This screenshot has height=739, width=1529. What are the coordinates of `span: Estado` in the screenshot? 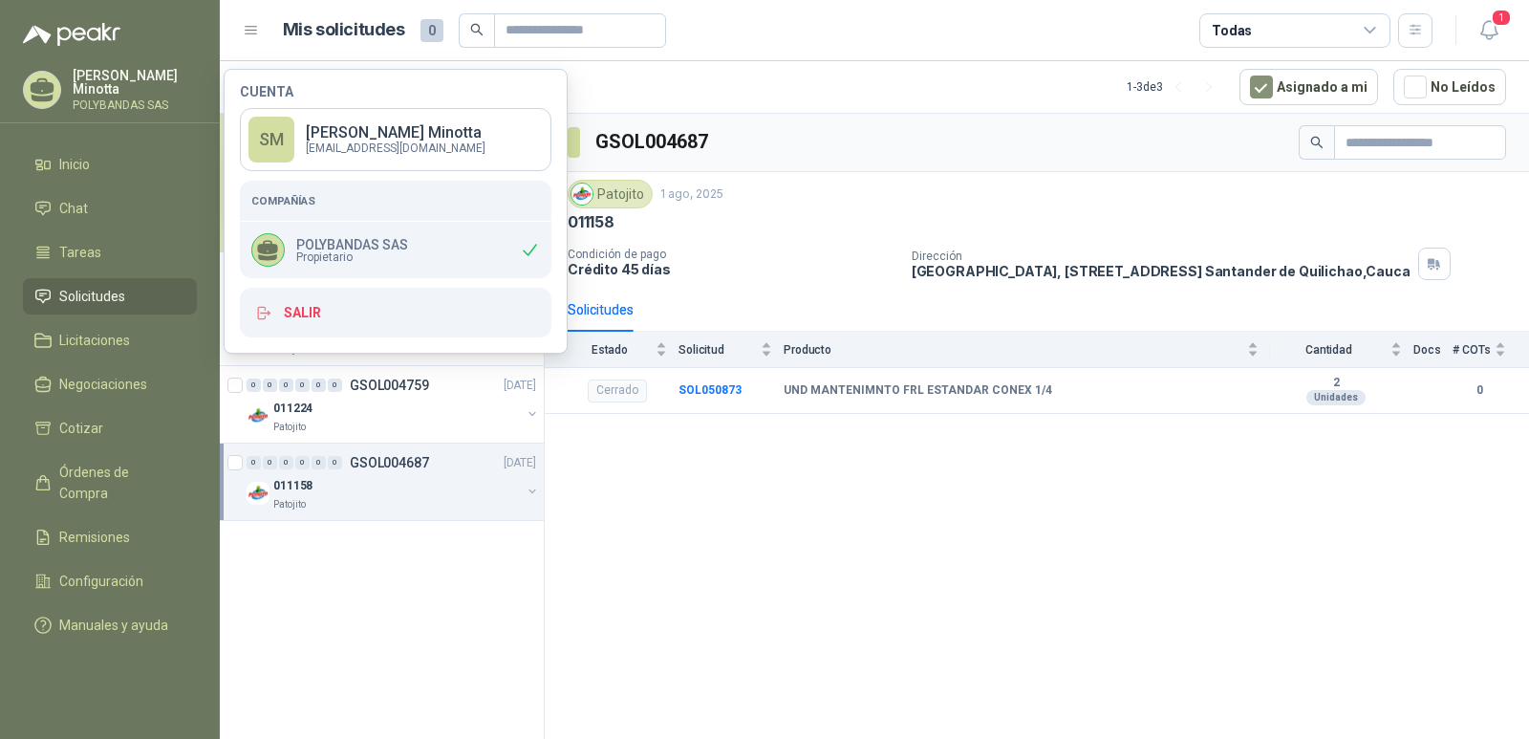 It's located at (610, 350).